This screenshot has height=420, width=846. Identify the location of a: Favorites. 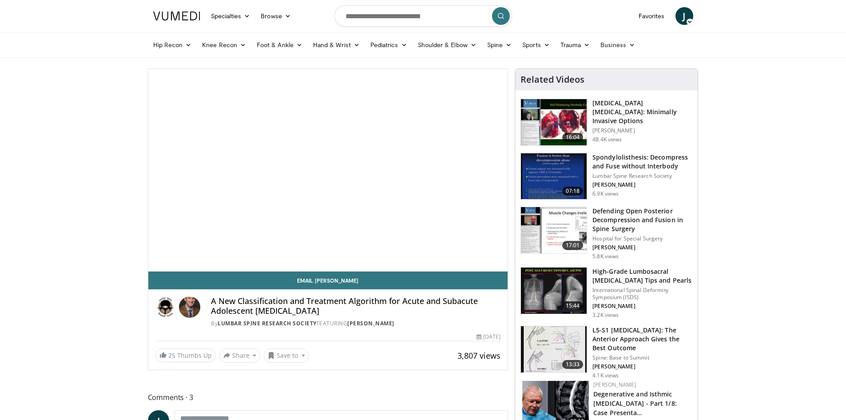
(651, 16).